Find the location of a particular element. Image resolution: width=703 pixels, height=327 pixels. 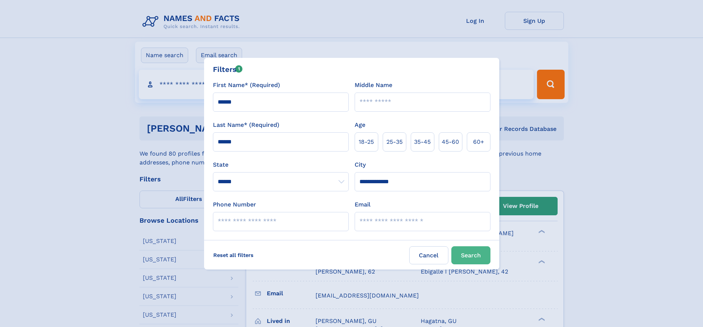

span: 45‑60 is located at coordinates (450, 142).